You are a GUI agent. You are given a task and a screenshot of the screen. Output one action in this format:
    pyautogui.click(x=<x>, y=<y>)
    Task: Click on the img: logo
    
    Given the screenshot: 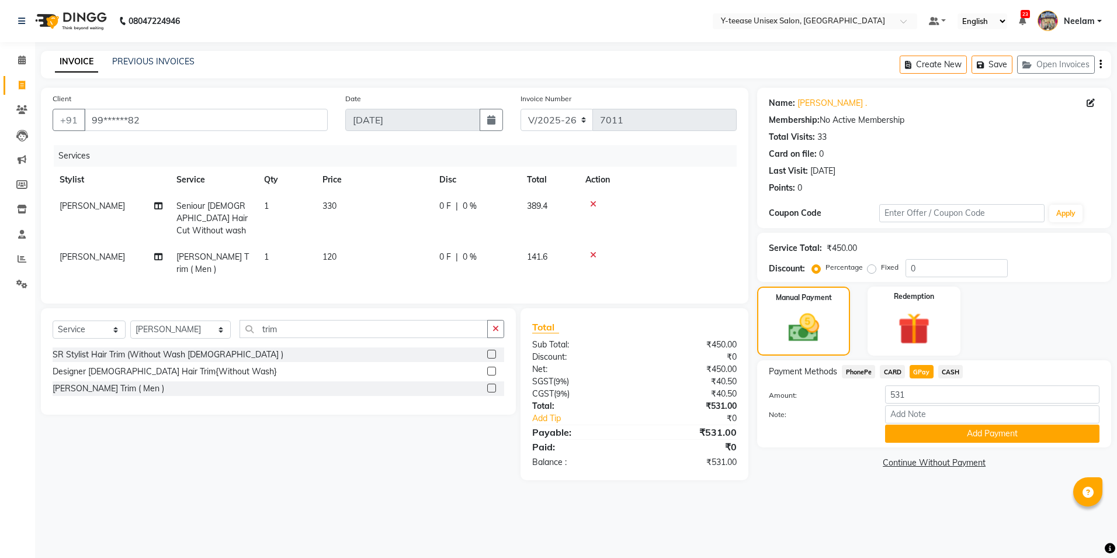 What is the action you would take?
    pyautogui.click(x=70, y=21)
    